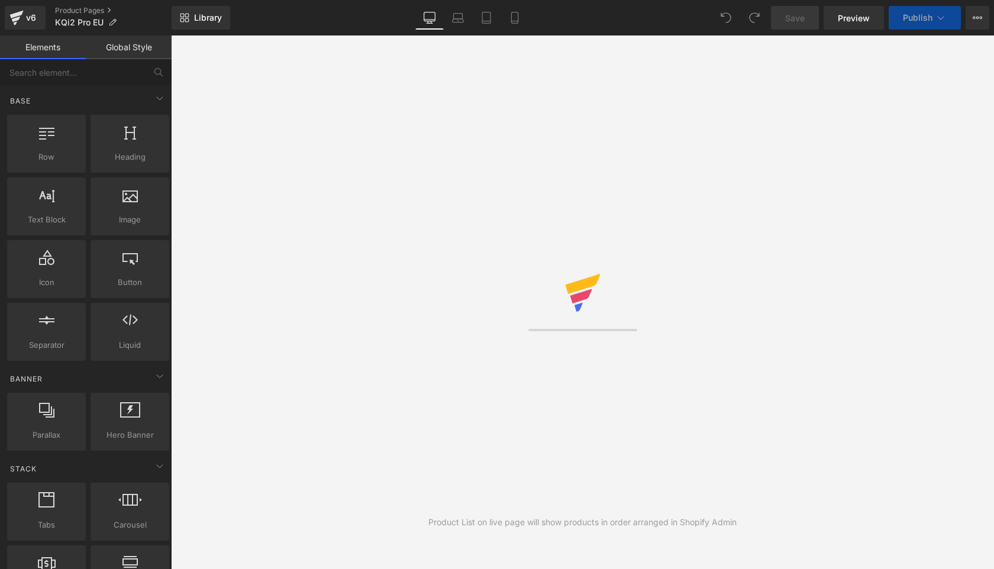 This screenshot has width=994, height=569. I want to click on span: Row, so click(46, 157).